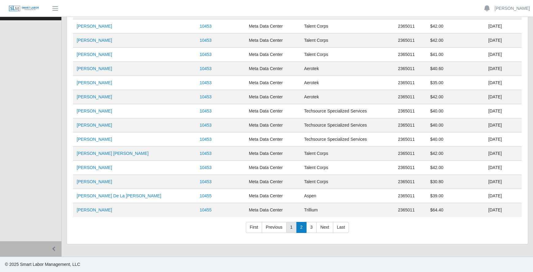 The image size is (533, 272). What do you see at coordinates (348, 210) in the screenshot?
I see `td: Trillium` at bounding box center [348, 210].